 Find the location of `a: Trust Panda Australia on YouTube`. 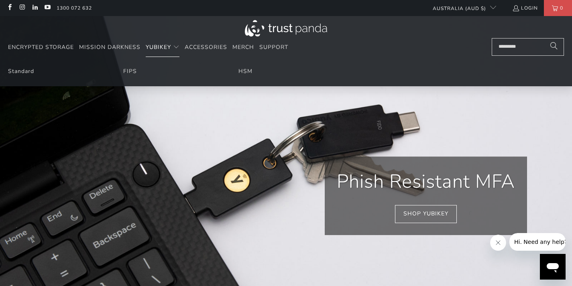

a: Trust Panda Australia on YouTube is located at coordinates (47, 8).